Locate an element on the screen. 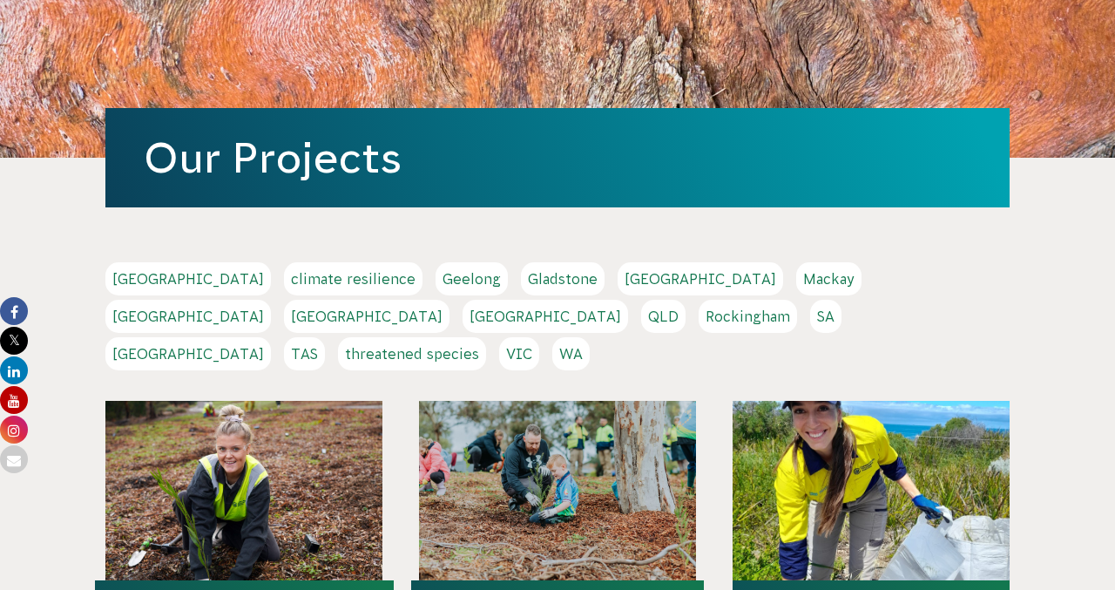 The image size is (1115, 590). a: Geelong is located at coordinates (471, 279).